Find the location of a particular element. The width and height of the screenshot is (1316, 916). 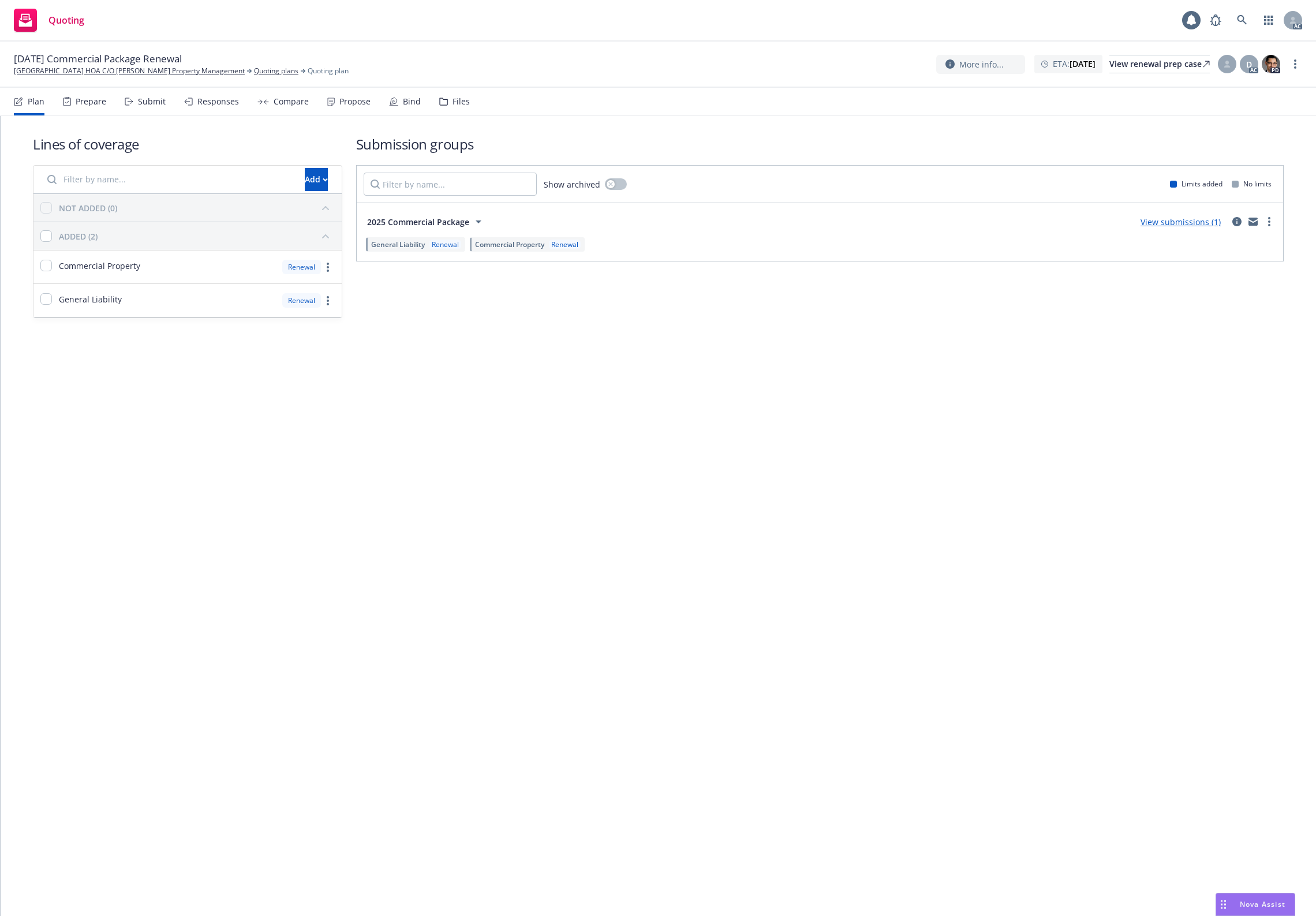

span: 2025 Commercial Package is located at coordinates (418, 222).